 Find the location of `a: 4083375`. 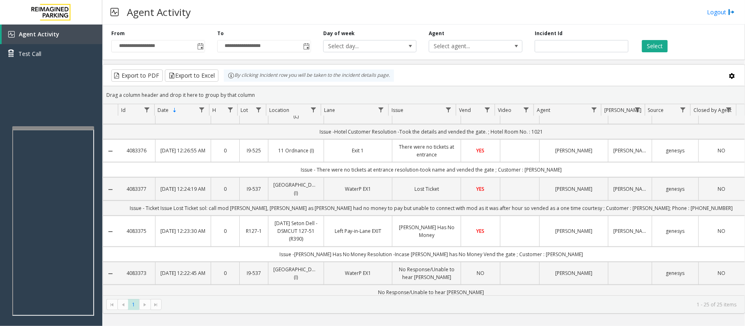

a: 4083375 is located at coordinates (136, 231).